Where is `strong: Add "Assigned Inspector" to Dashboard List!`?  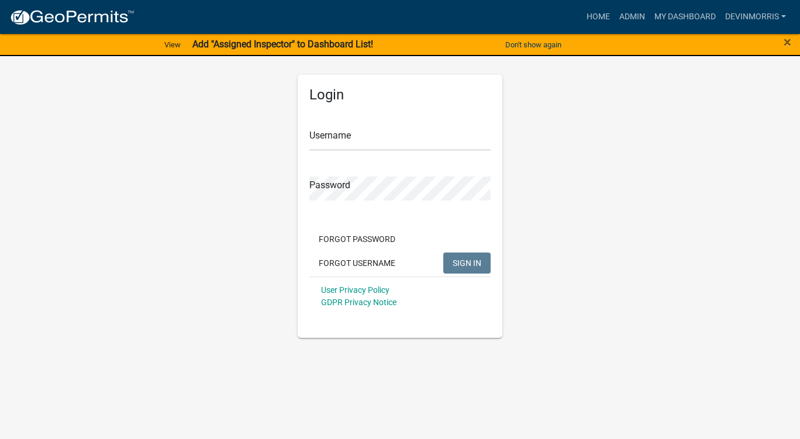
strong: Add "Assigned Inspector" to Dashboard List! is located at coordinates (282, 44).